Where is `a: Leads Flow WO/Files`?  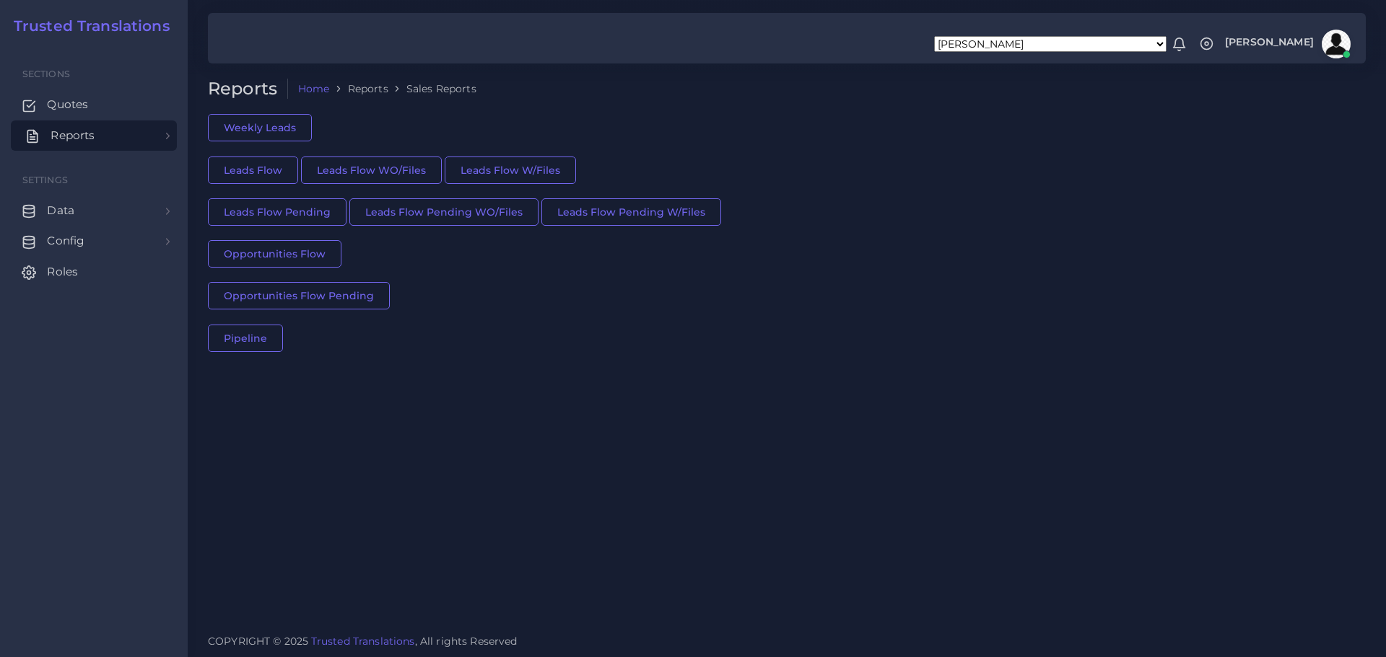
a: Leads Flow WO/Files is located at coordinates (371, 169).